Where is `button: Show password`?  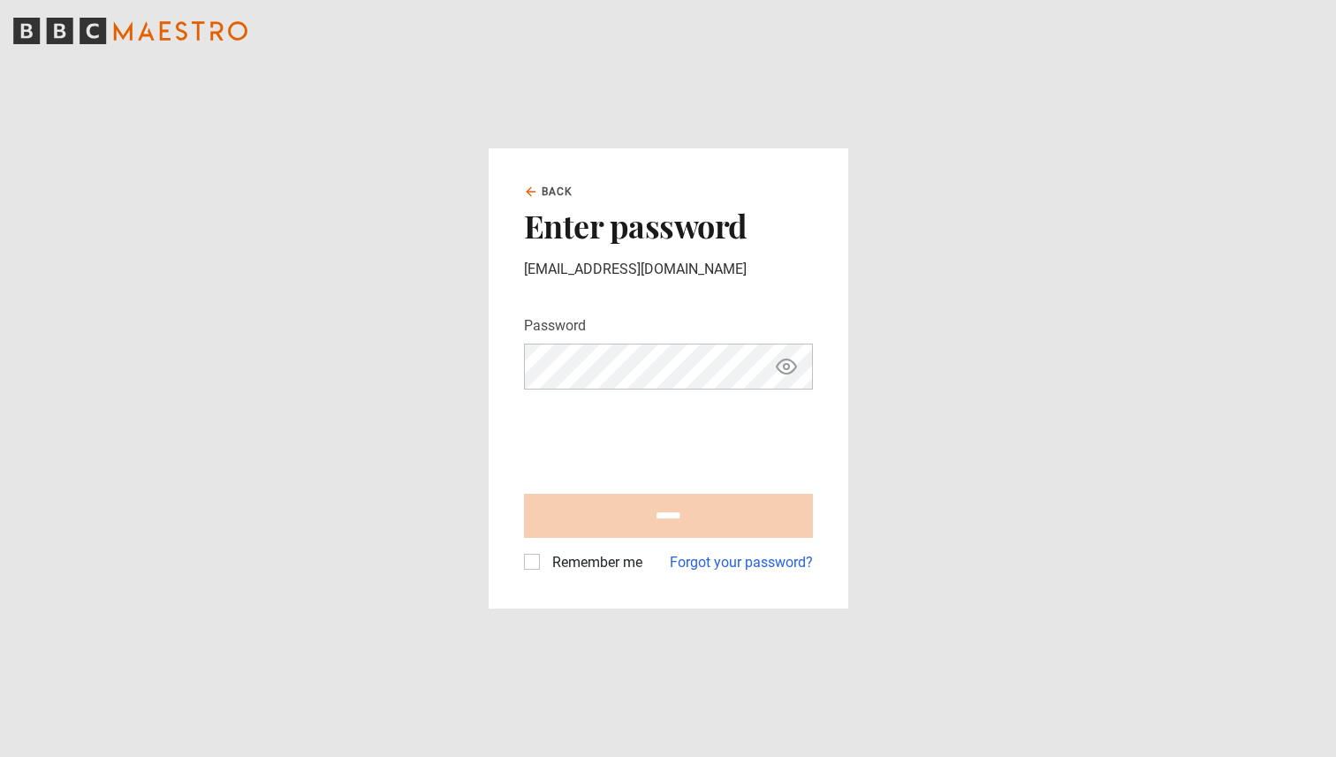 button: Show password is located at coordinates (786, 367).